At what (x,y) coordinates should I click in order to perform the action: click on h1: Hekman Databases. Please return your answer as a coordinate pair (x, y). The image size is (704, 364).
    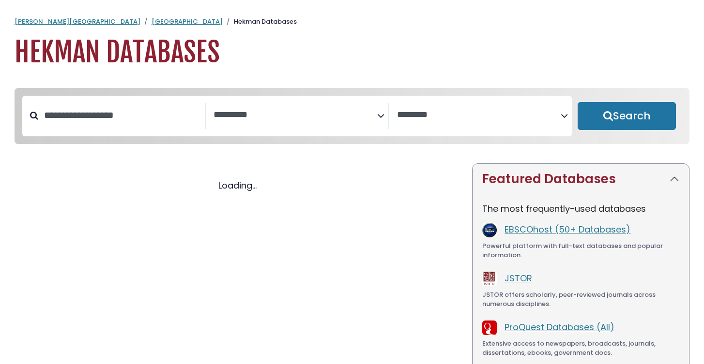
    Looking at the image, I should click on (352, 52).